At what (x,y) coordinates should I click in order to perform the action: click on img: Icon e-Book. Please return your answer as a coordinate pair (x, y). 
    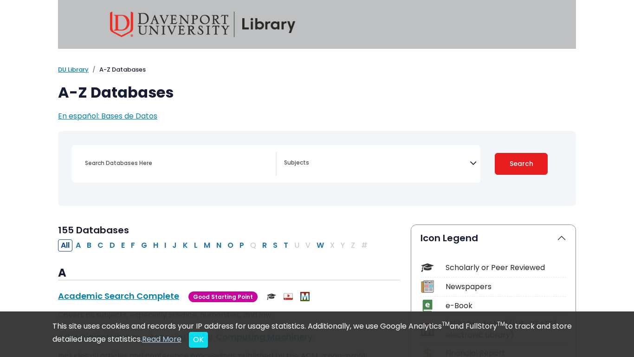
    Looking at the image, I should click on (427, 305).